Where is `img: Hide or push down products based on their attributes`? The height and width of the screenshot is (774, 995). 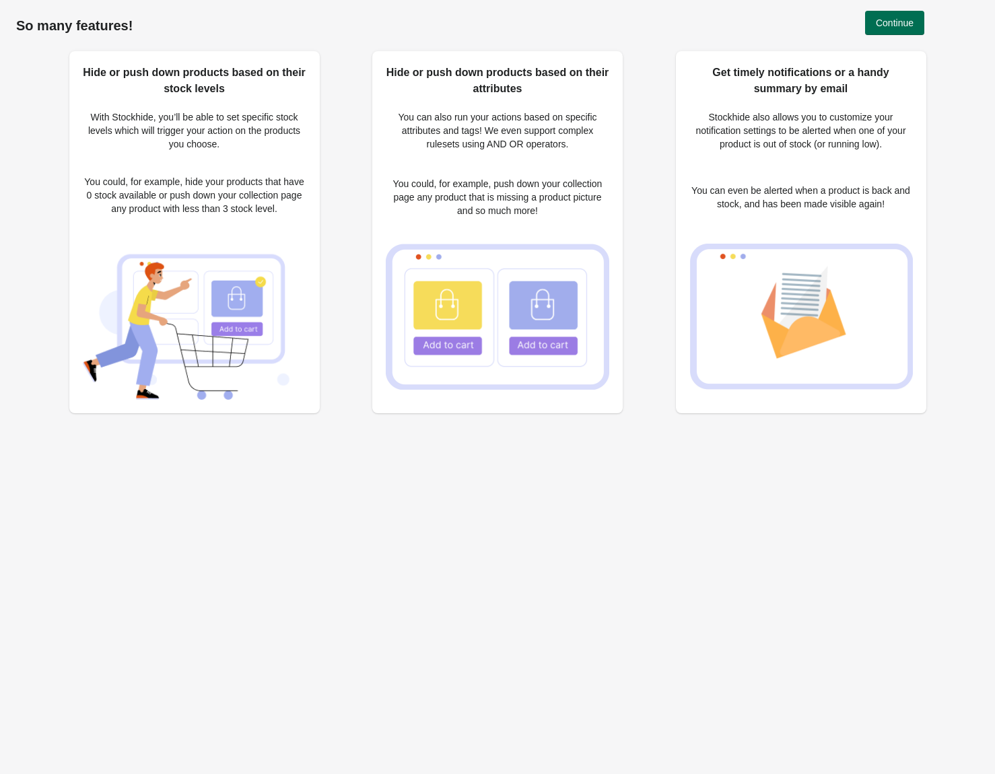
img: Hide or push down products based on their attributes is located at coordinates (498, 316).